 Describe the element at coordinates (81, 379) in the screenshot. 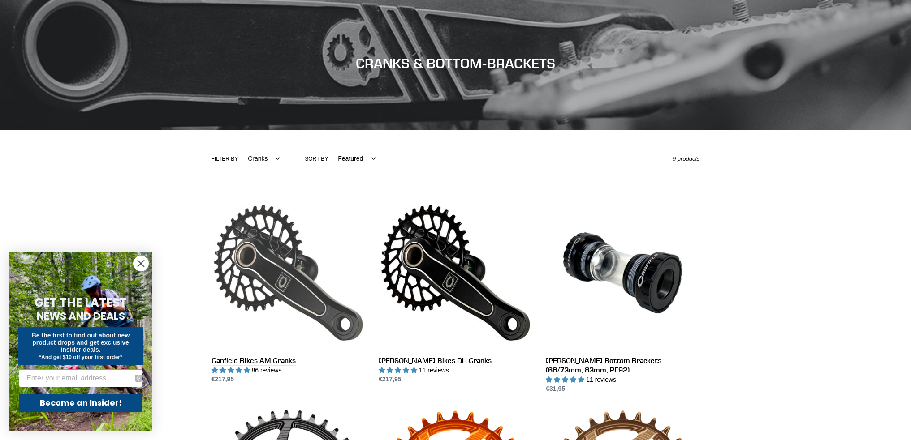

I see `input: Enter your email address` at that location.